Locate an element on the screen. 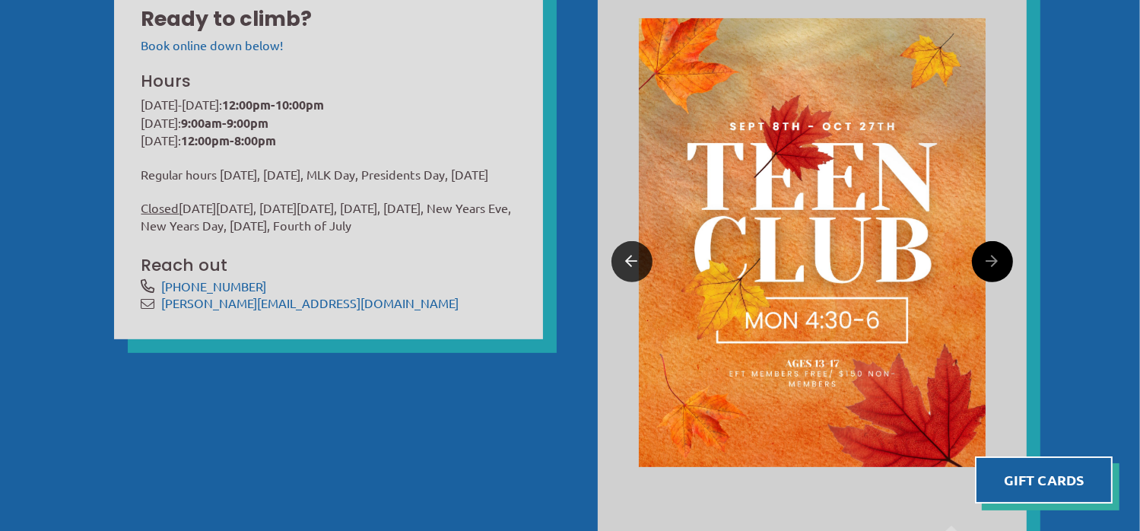 Image resolution: width=1140 pixels, height=531 pixels. img: Image is located at coordinates (812, 243).